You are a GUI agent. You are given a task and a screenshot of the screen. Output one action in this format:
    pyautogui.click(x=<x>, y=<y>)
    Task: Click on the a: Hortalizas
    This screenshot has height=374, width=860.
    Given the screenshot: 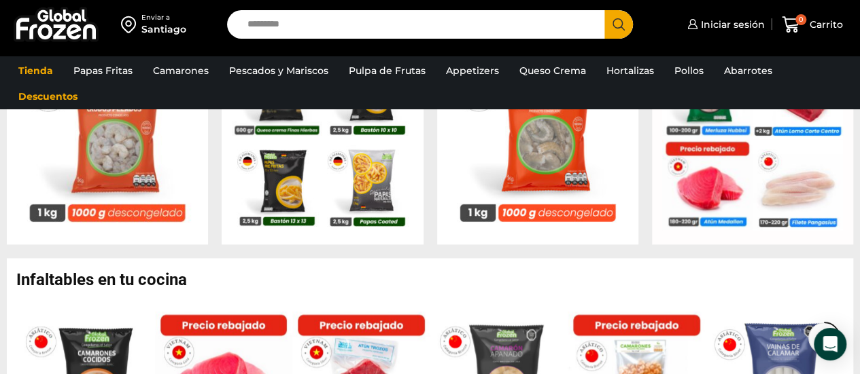 What is the action you would take?
    pyautogui.click(x=630, y=71)
    